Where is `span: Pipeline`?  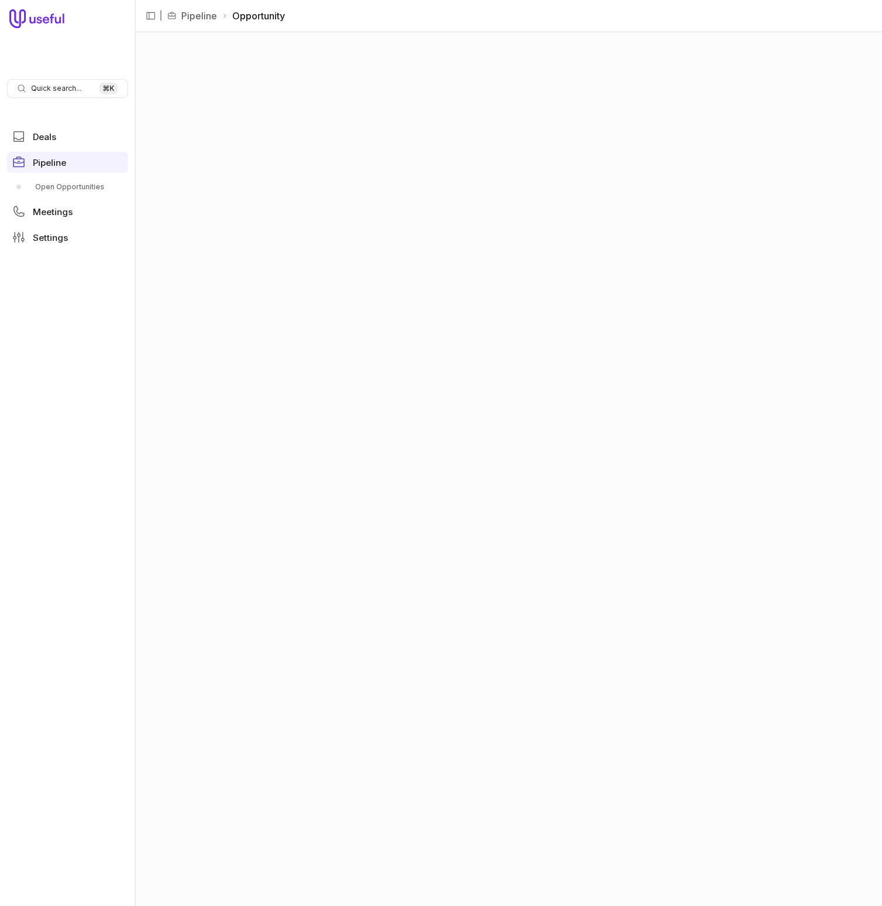
span: Pipeline is located at coordinates (49, 162).